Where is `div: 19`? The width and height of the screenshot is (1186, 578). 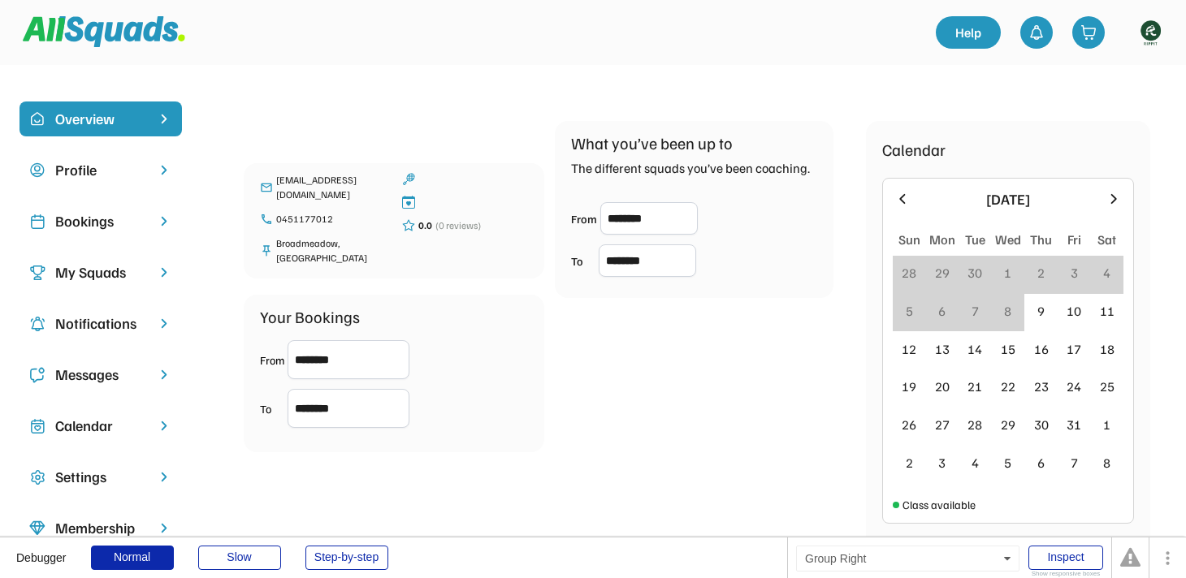
div: 19 is located at coordinates (909, 387).